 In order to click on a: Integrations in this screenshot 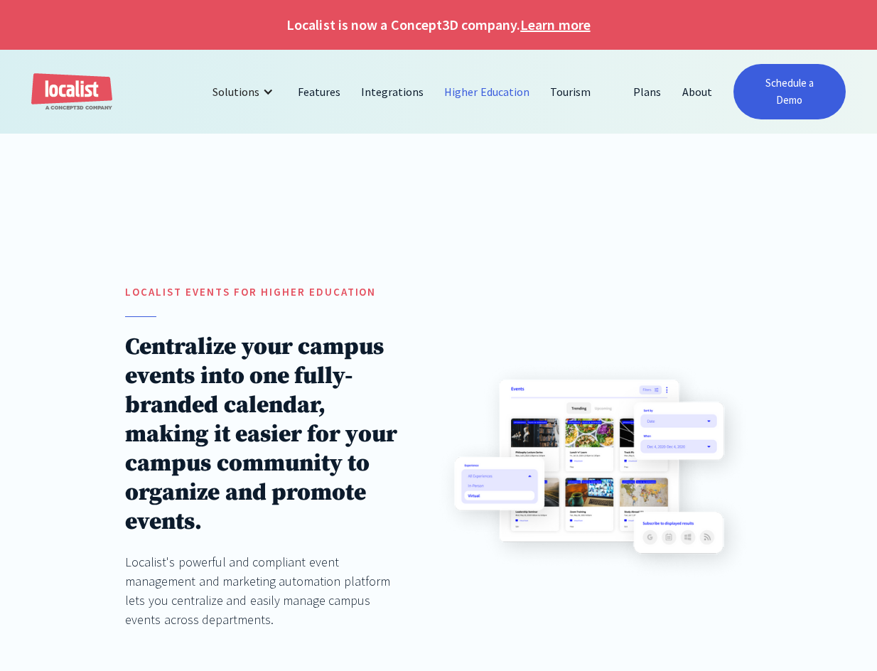, I will do `click(393, 92)`.